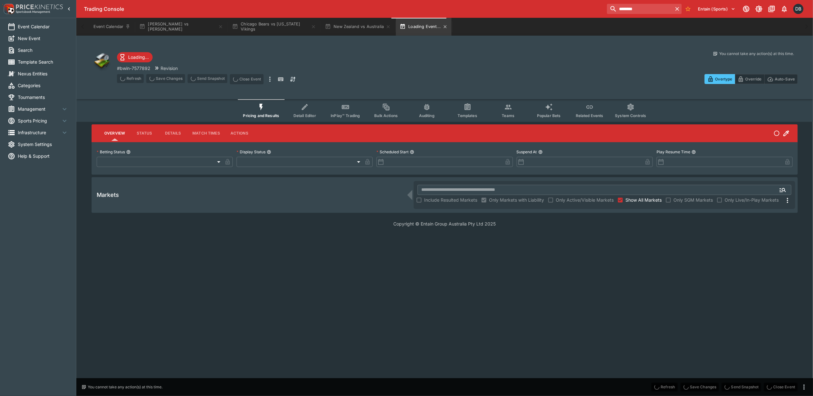  What do you see at coordinates (772, 9) in the screenshot?
I see `button: Documentation` at bounding box center [772, 9].